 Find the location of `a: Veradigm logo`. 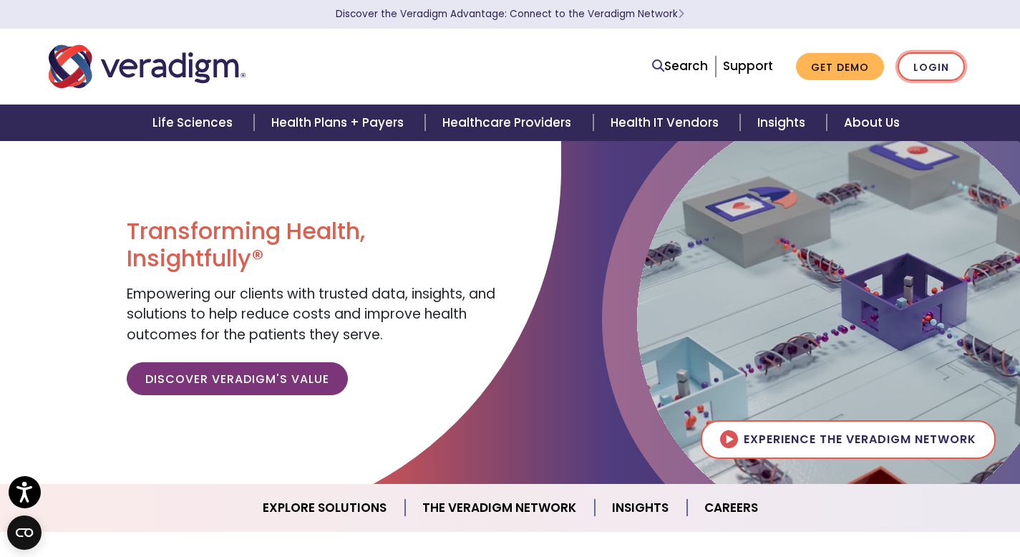

a: Veradigm logo is located at coordinates (147, 67).